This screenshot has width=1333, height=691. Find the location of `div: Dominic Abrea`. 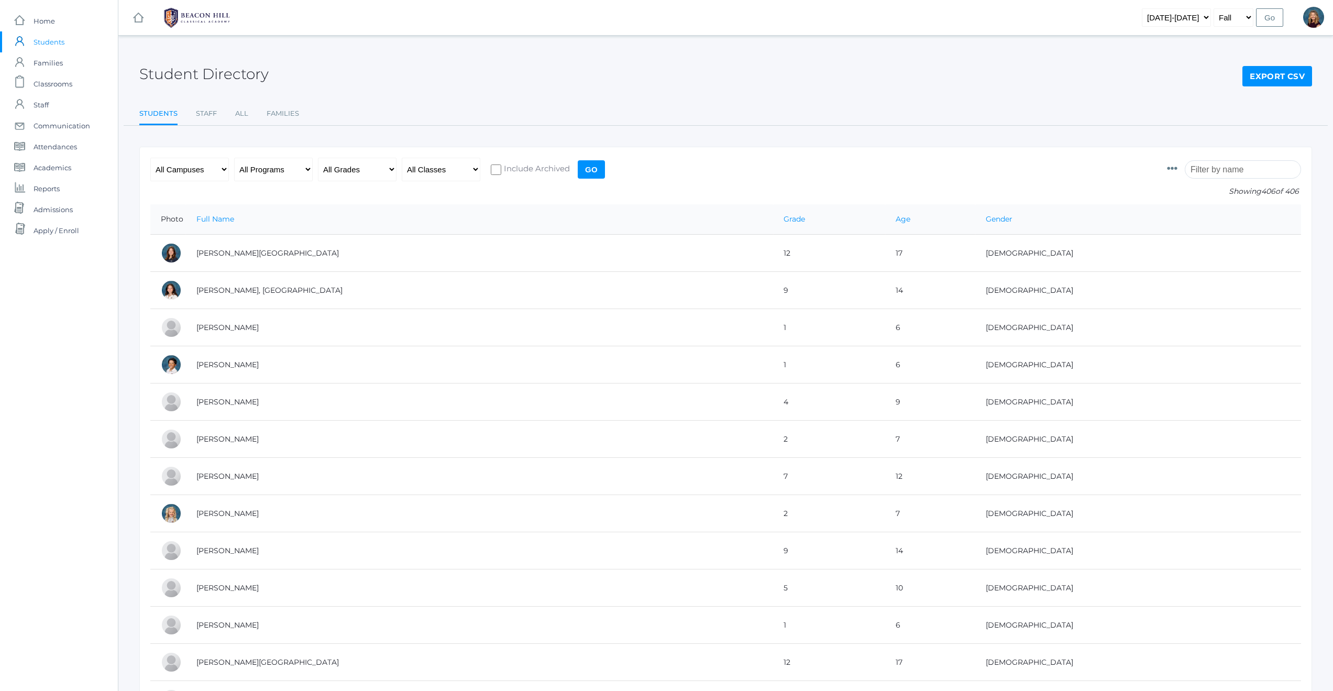

div: Dominic Abrea is located at coordinates (171, 327).